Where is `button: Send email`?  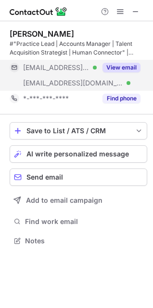
button: Send email is located at coordinates (79, 177).